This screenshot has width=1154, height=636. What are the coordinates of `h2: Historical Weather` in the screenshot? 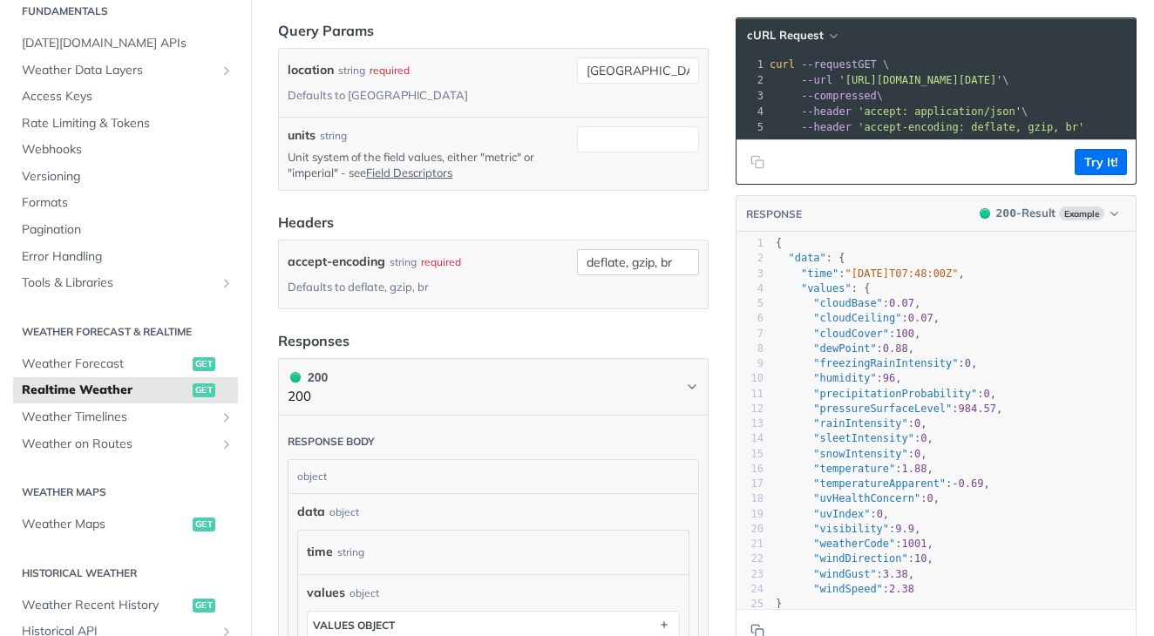 It's located at (126, 574).